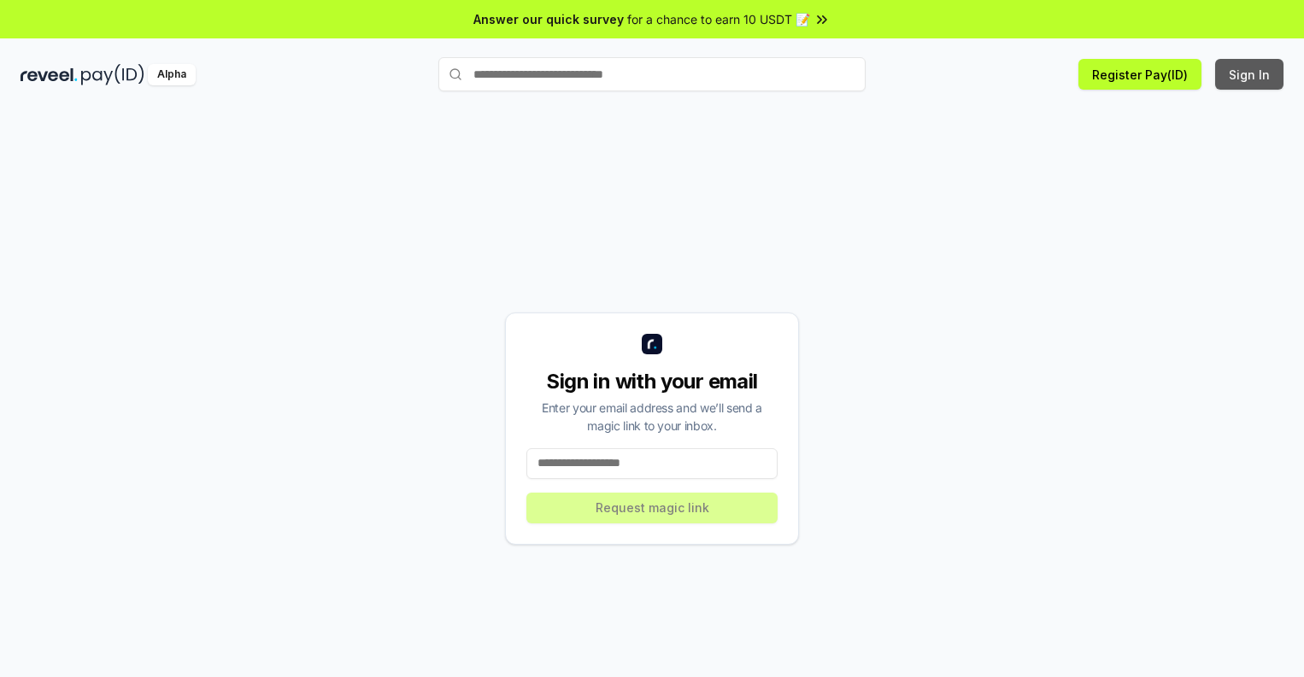  Describe the element at coordinates (548, 19) in the screenshot. I see `span: Answer our quick survey` at that location.